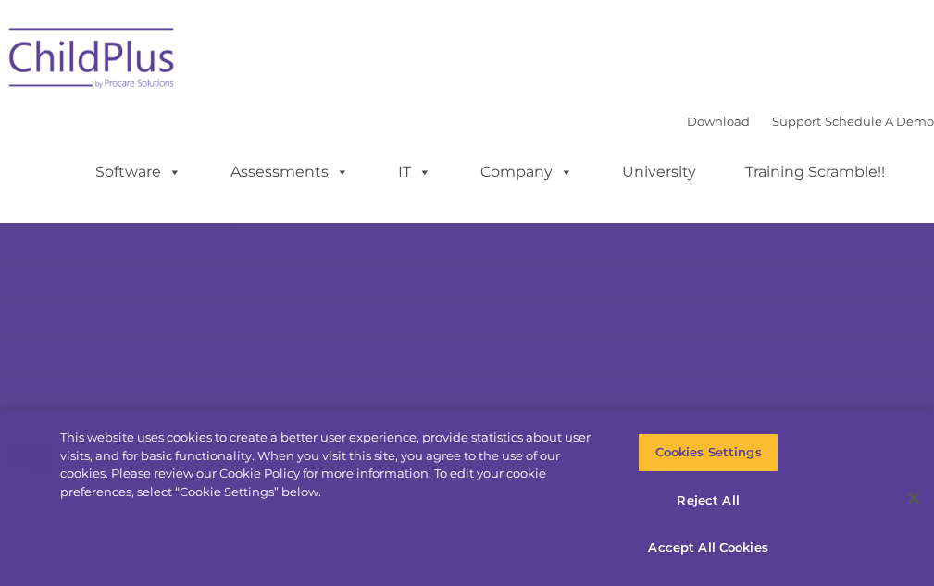  Describe the element at coordinates (335, 465) in the screenshot. I see `div: This website uses cookies to create a better user experience, provide statistics about user visit...` at that location.